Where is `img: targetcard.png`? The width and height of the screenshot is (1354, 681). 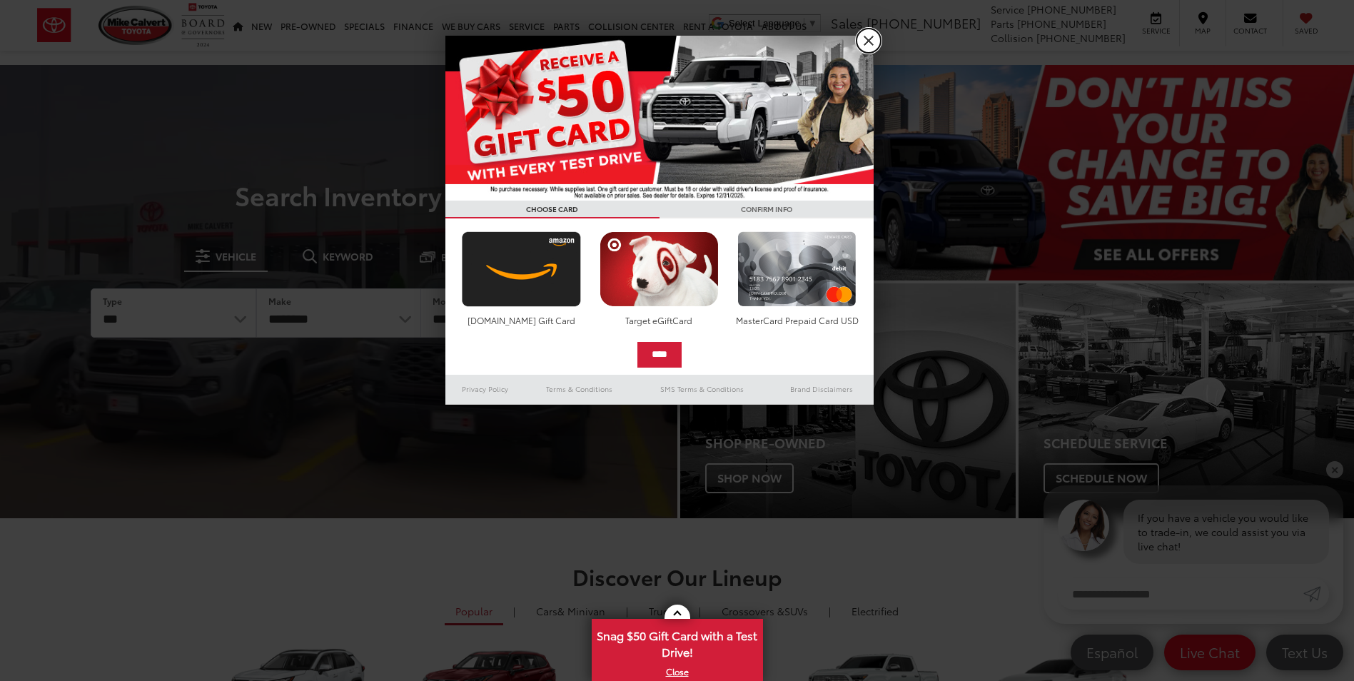 img: targetcard.png is located at coordinates (659, 269).